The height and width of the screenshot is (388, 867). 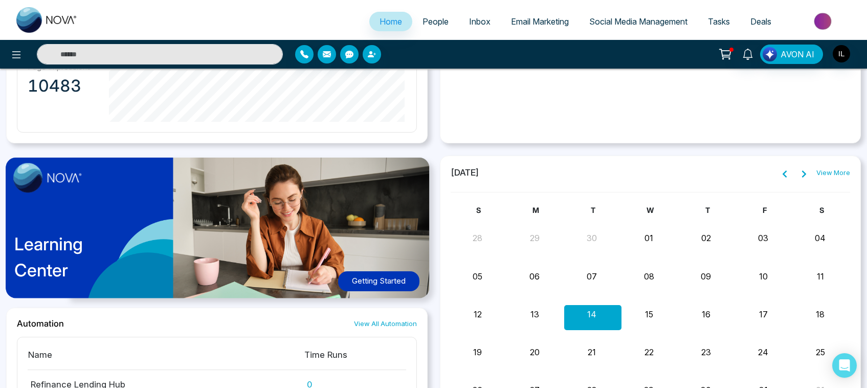 I want to click on a: View All Automation, so click(x=385, y=323).